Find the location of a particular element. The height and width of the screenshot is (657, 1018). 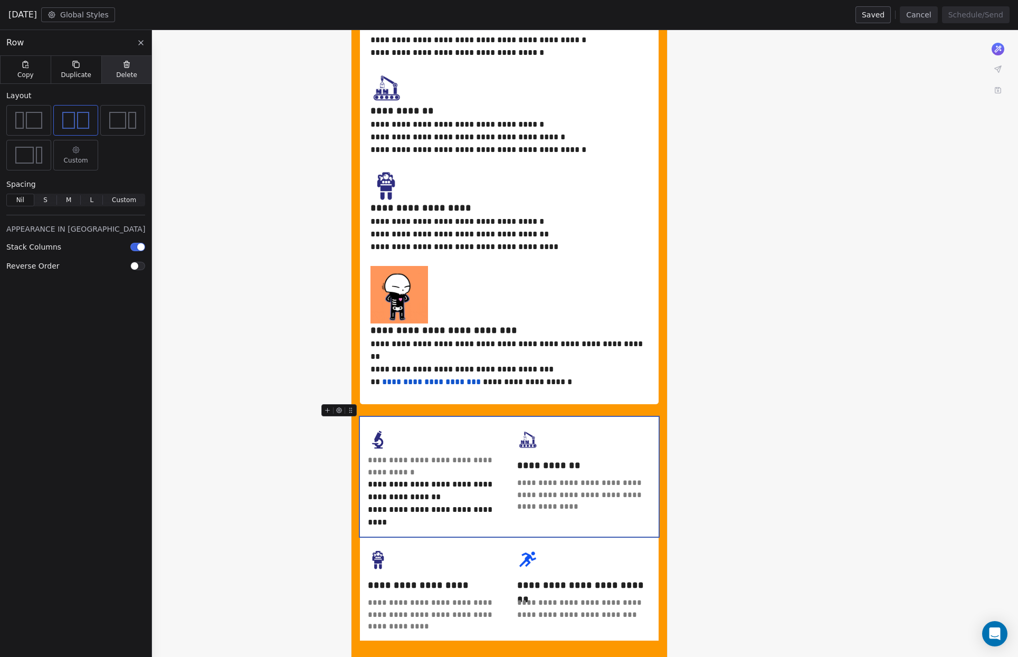

span: M is located at coordinates (69, 200).